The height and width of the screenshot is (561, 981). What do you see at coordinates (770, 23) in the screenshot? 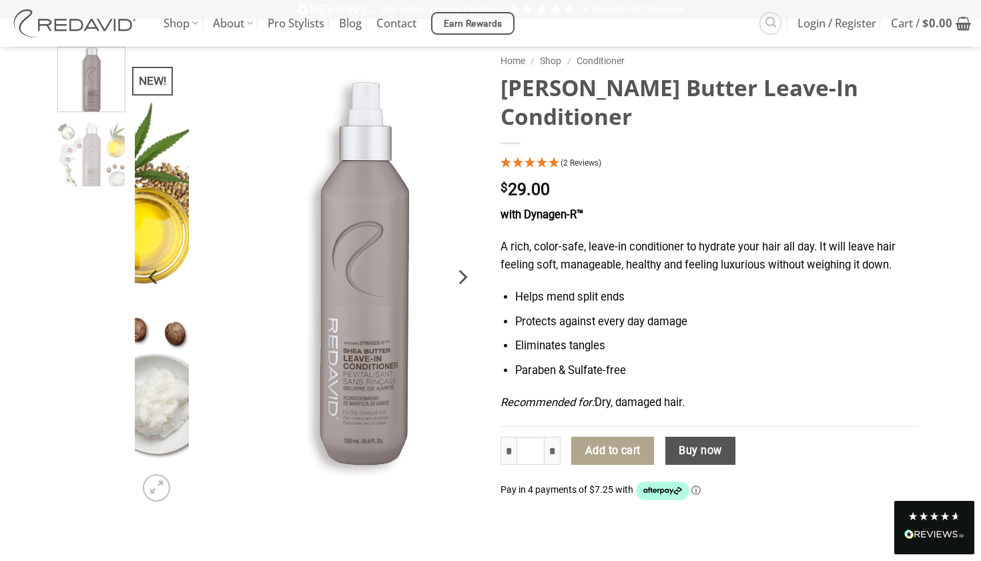
I see `a: Search` at bounding box center [770, 23].